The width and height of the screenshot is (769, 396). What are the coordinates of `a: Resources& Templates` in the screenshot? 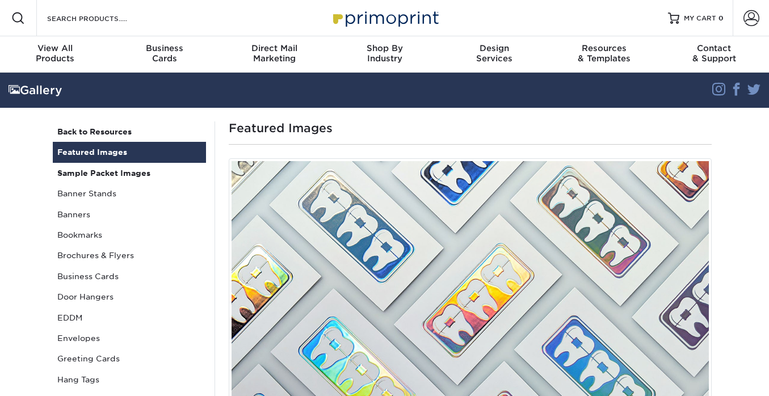 It's located at (604, 54).